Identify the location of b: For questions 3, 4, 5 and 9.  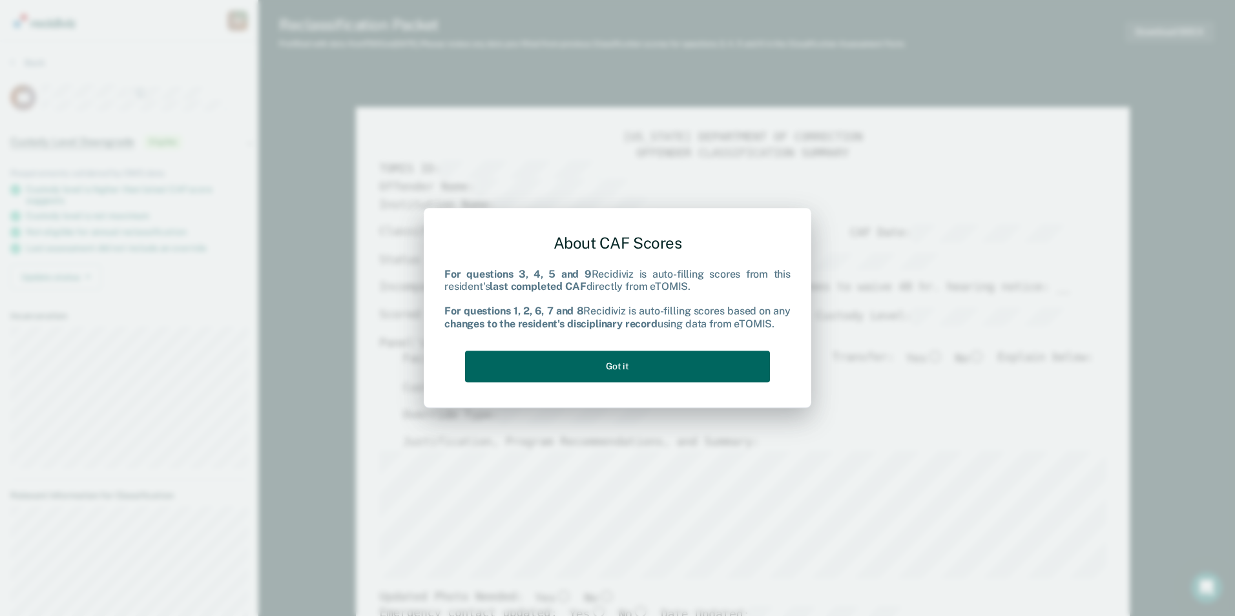
(518, 274).